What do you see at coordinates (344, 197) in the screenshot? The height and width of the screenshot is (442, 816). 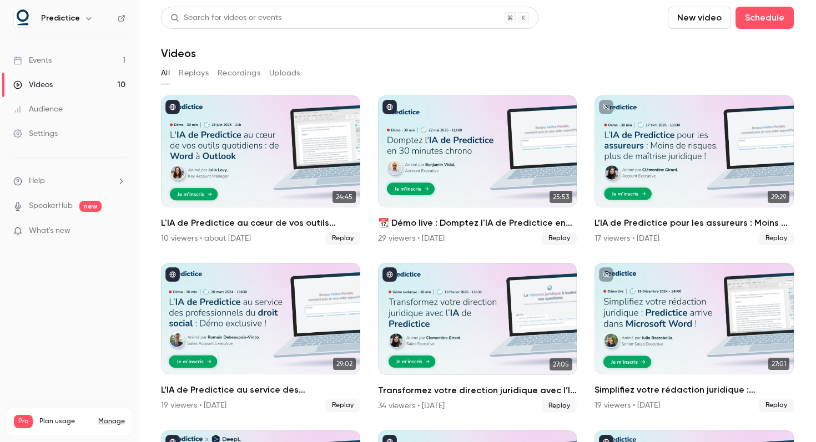 I see `span: 24:45` at bounding box center [344, 197].